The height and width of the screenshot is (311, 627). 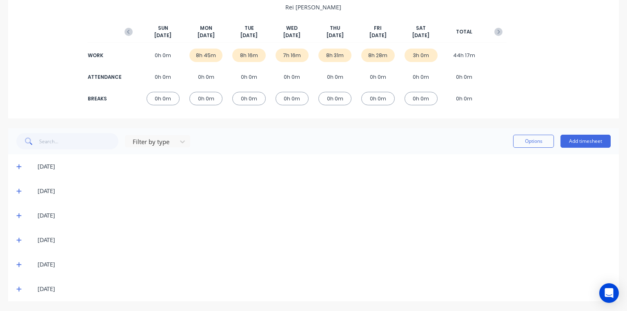 I want to click on span: MON, so click(x=206, y=28).